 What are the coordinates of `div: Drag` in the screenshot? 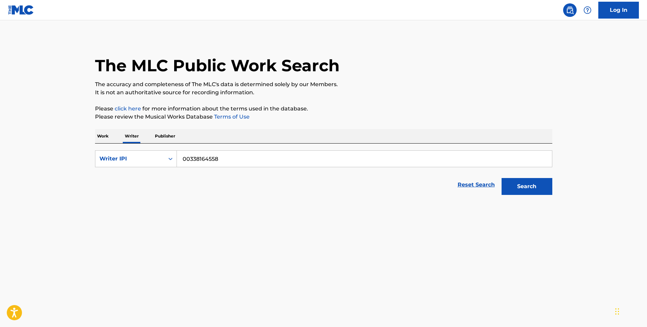 It's located at (617, 312).